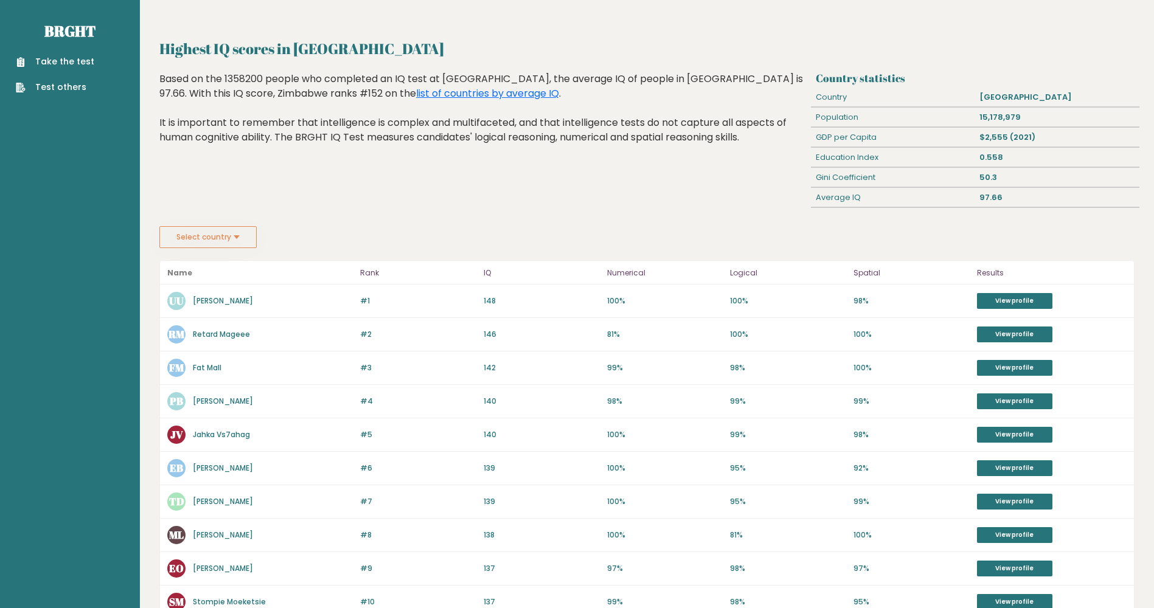  What do you see at coordinates (542, 273) in the screenshot?
I see `p: IQ` at bounding box center [542, 273].